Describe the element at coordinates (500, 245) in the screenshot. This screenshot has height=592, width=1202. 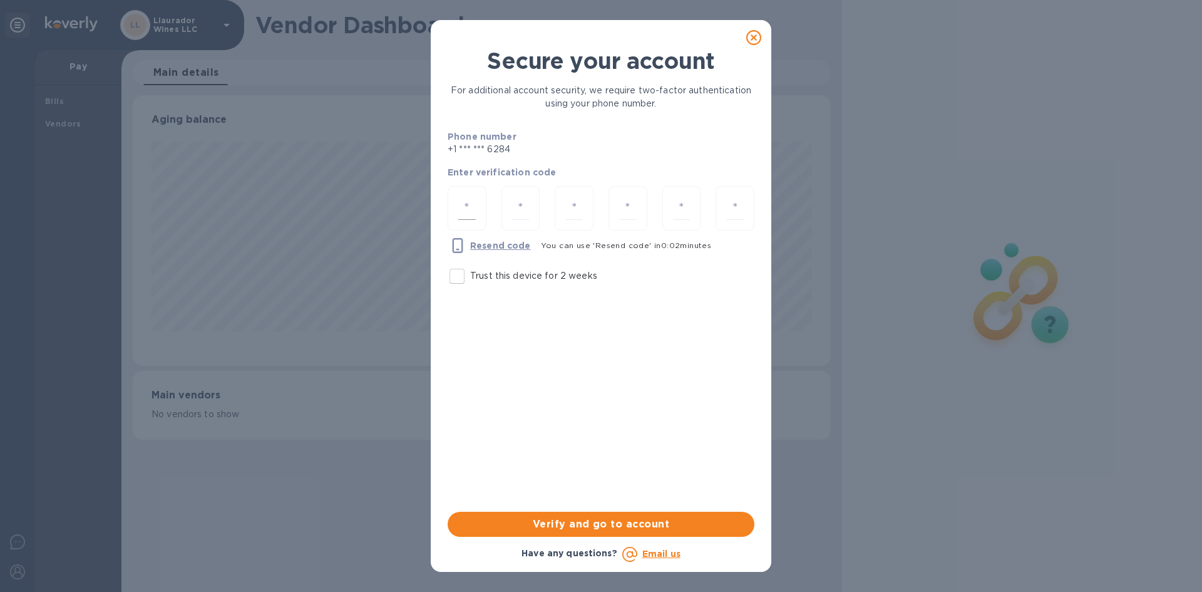
I see `u: Resend code` at that location.